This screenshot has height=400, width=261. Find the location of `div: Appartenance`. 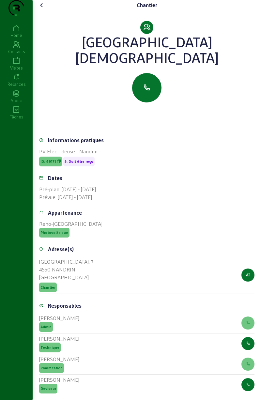

div: Appartenance is located at coordinates (65, 213).